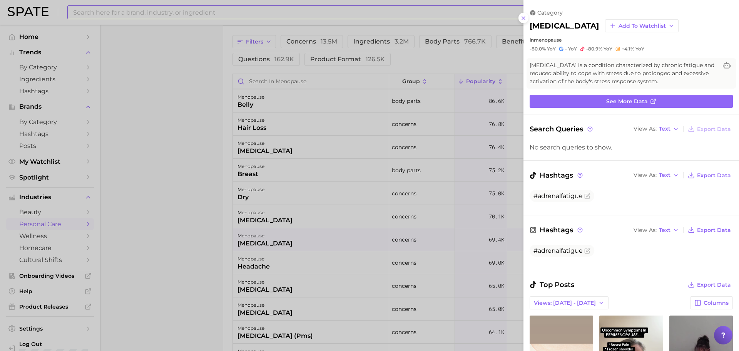 This screenshot has width=739, height=351. I want to click on span: -80.0%, so click(538, 49).